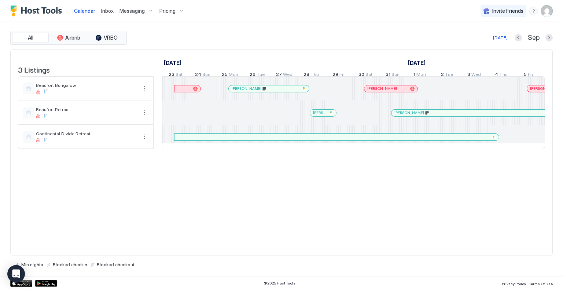  I want to click on a: Inbox, so click(107, 11).